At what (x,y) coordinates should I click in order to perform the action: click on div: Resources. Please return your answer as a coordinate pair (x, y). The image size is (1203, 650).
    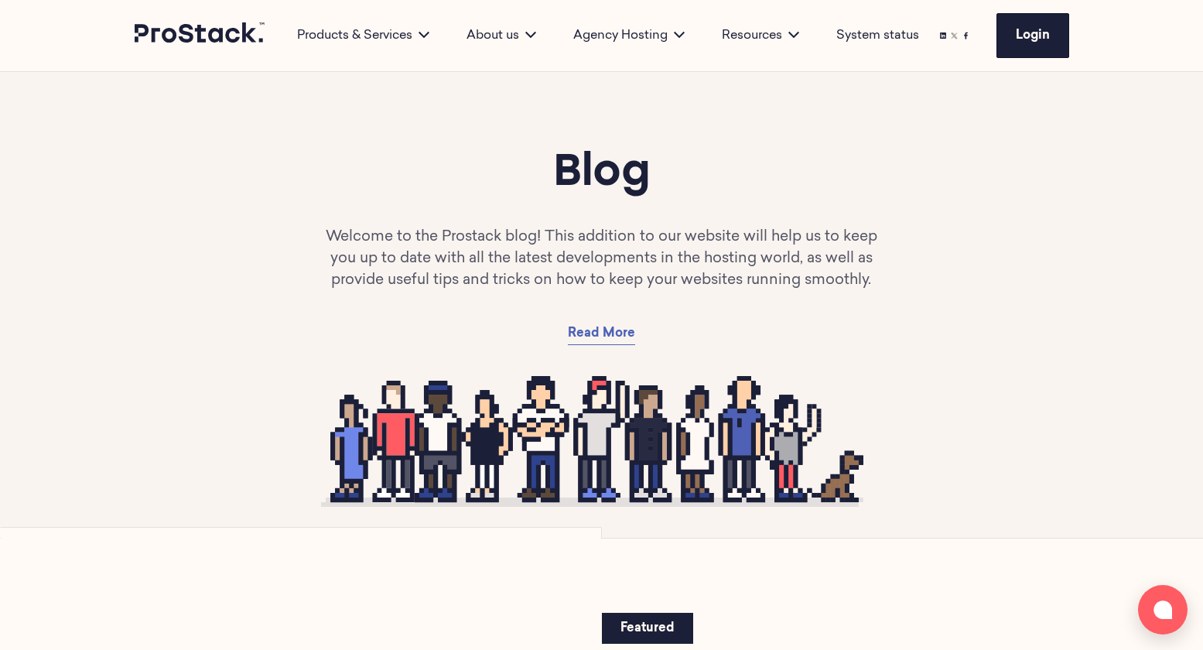
    Looking at the image, I should click on (761, 36).